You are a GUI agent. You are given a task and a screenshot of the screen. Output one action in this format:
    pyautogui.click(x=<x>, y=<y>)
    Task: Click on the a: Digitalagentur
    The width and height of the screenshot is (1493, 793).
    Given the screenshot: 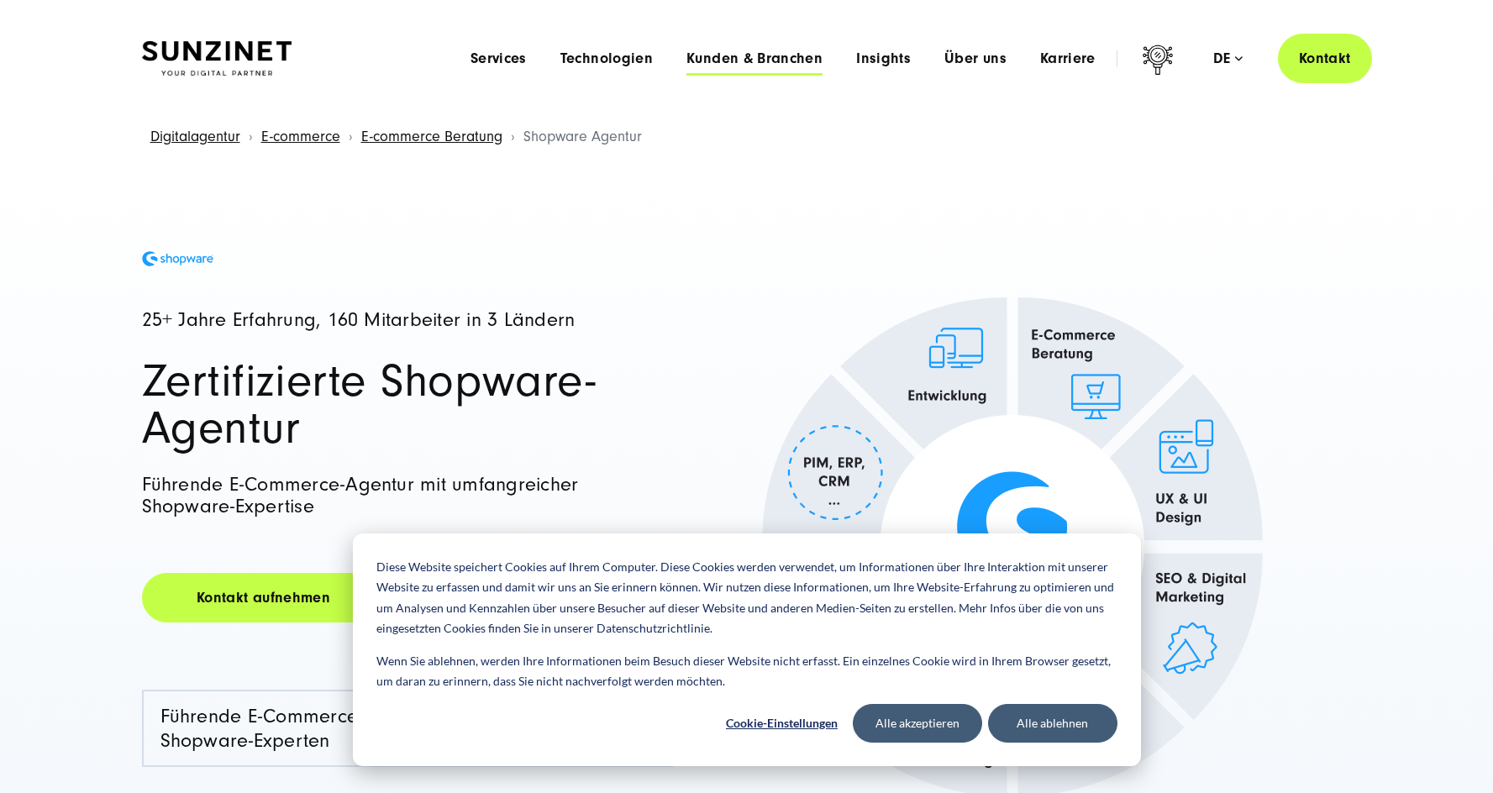 What is the action you would take?
    pyautogui.click(x=195, y=136)
    